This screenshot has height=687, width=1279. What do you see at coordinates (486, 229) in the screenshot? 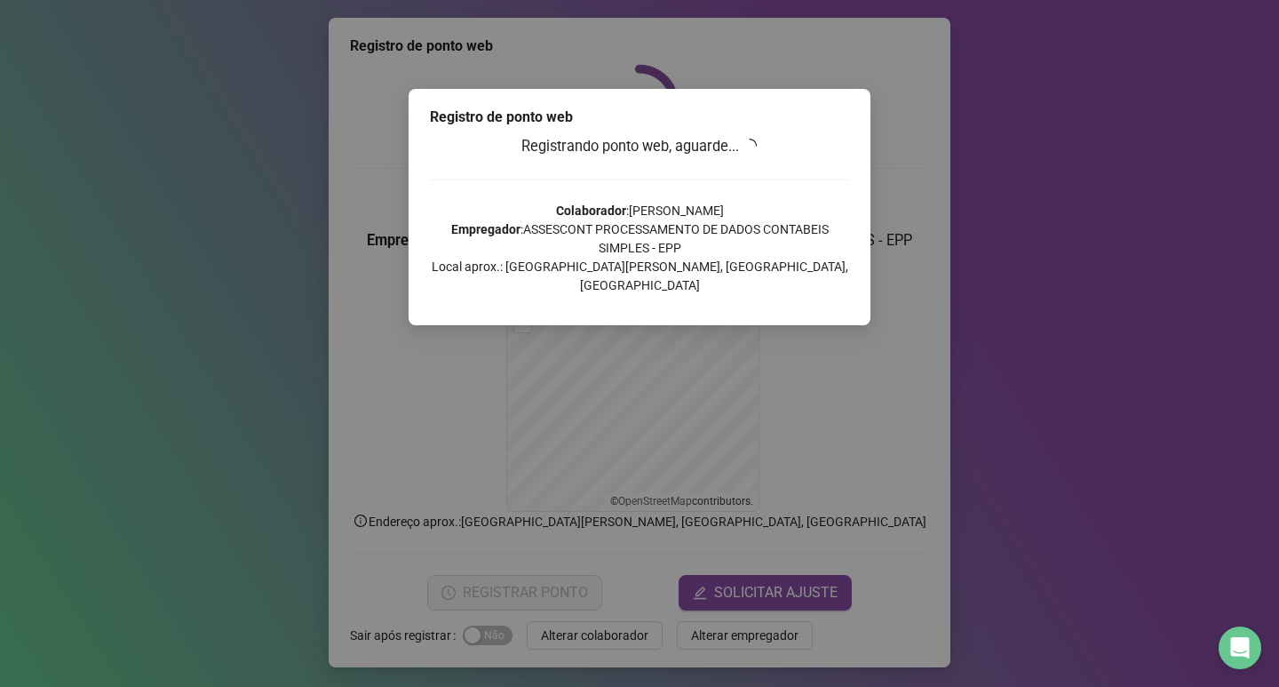
I see `strong: Empregador` at bounding box center [486, 229].